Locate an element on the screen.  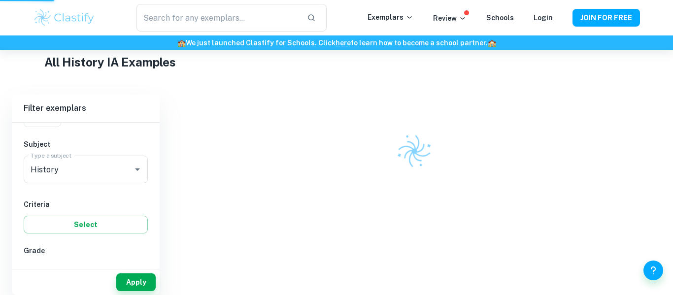
button: Apply is located at coordinates (136, 282).